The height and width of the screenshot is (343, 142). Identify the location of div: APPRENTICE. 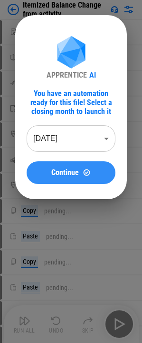
(66, 75).